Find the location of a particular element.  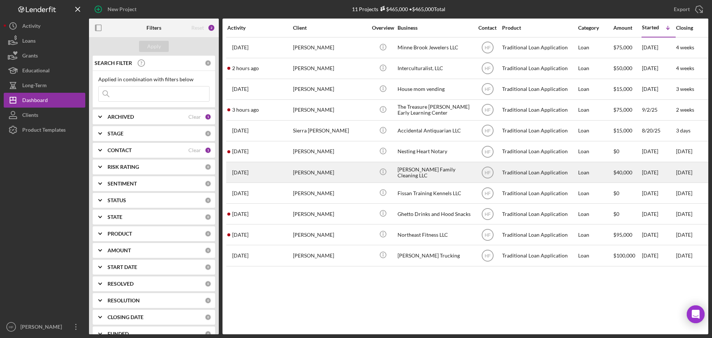

b: ARCHIVED is located at coordinates (121, 117).